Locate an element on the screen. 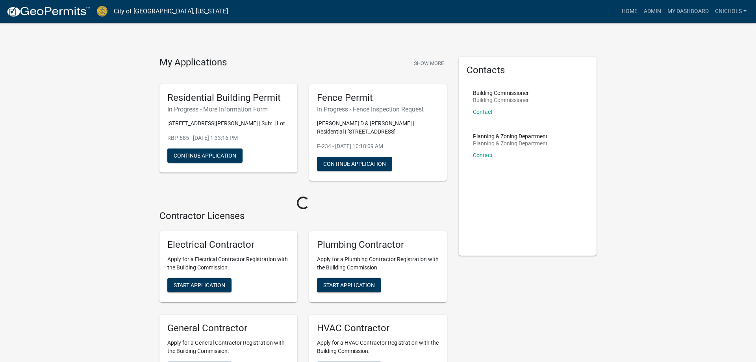  h5: Electrical Contractor is located at coordinates (228, 244).